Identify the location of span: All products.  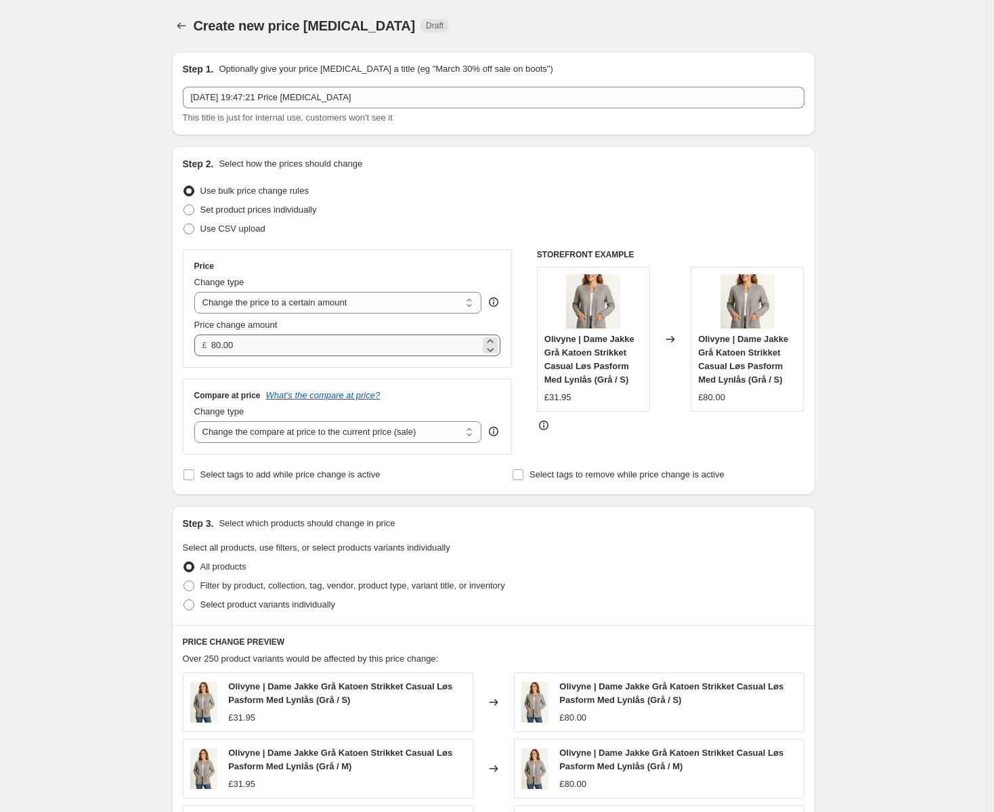
(223, 566).